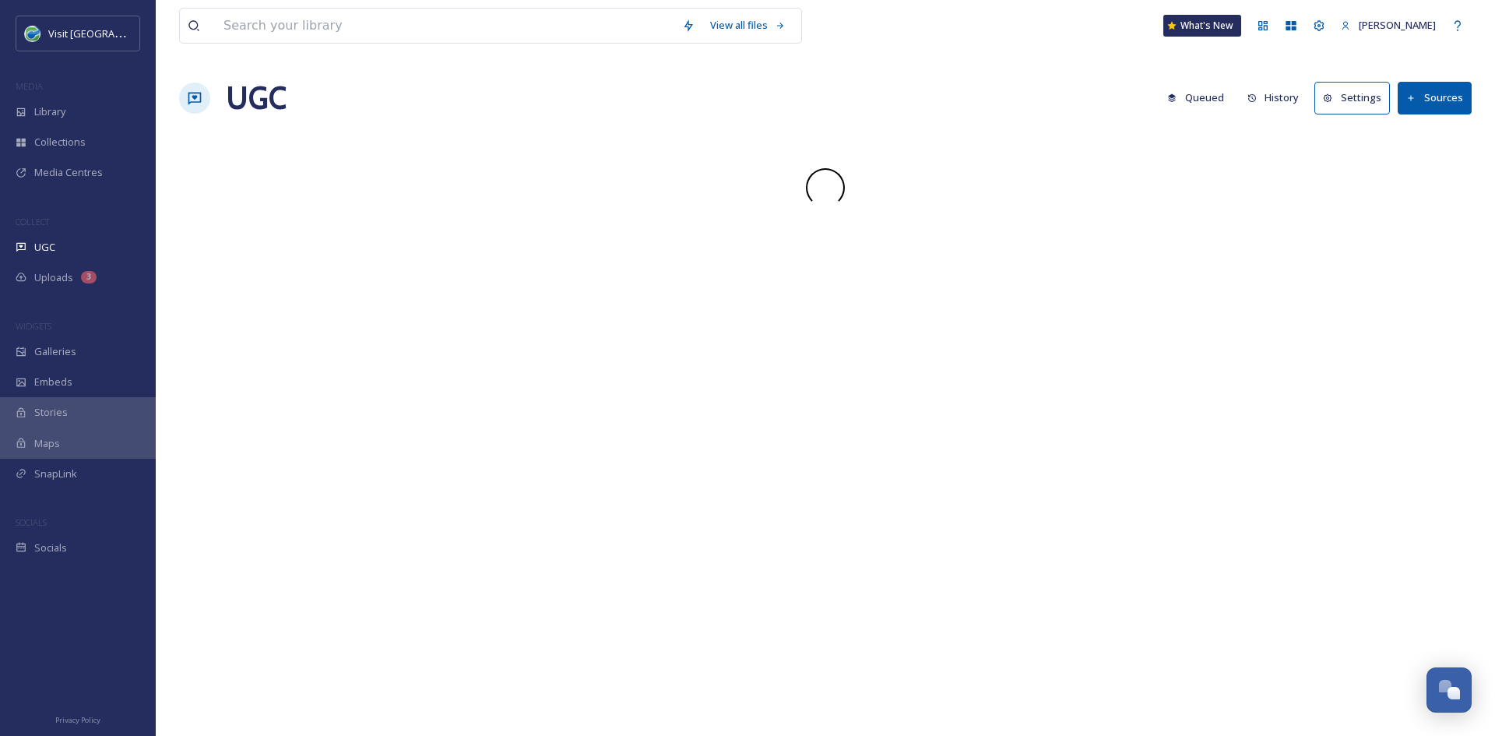 The image size is (1495, 736). Describe the element at coordinates (1273, 97) in the screenshot. I see `button: History` at that location.